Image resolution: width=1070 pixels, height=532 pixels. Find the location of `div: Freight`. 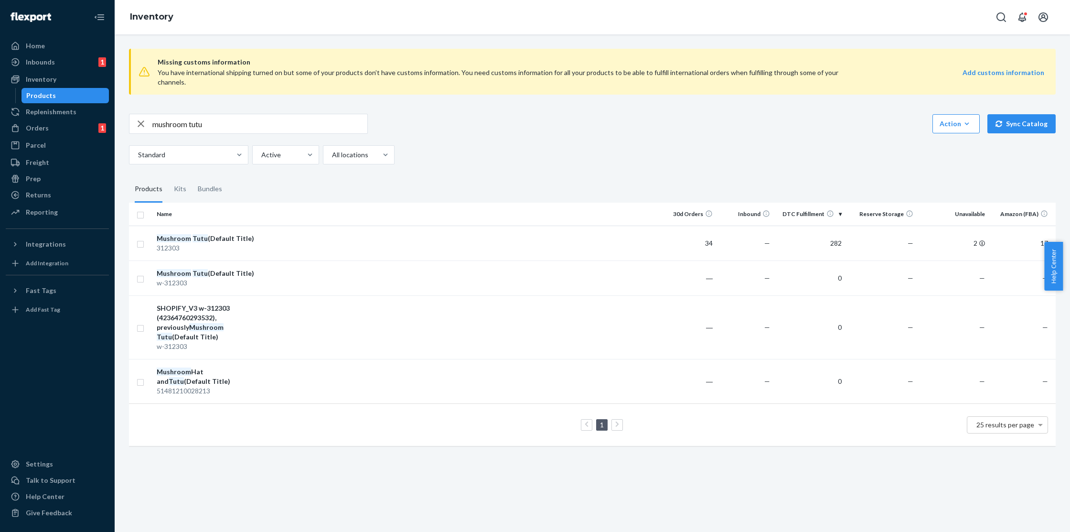

div: Freight is located at coordinates (37, 162).